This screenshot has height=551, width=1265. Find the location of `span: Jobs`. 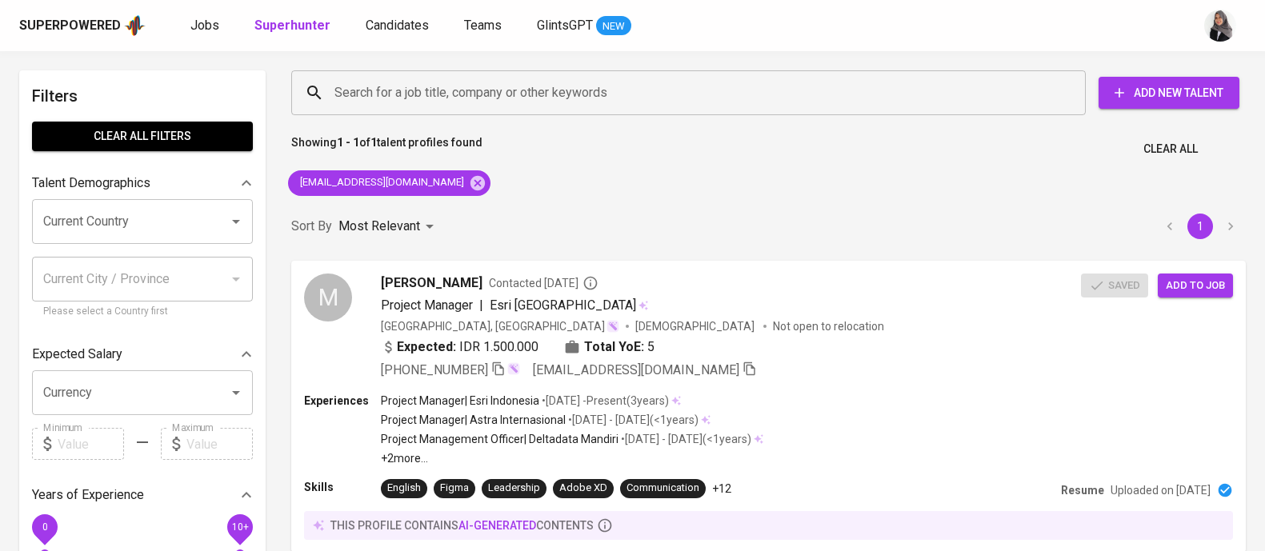

span: Jobs is located at coordinates (205, 25).